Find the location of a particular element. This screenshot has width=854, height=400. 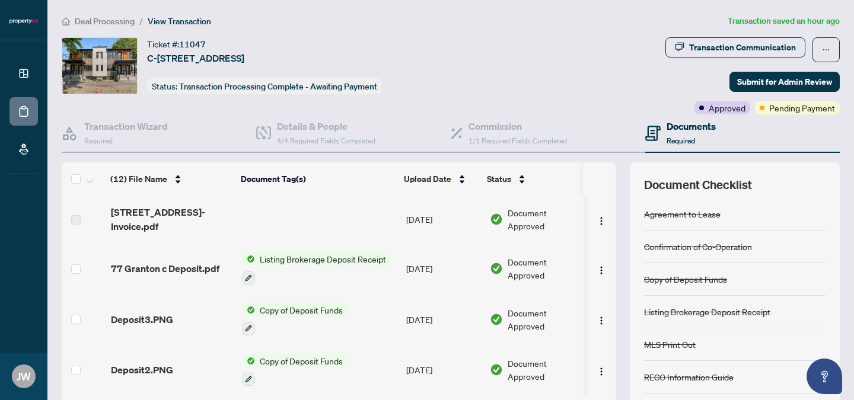

span: Status is located at coordinates (499, 179).